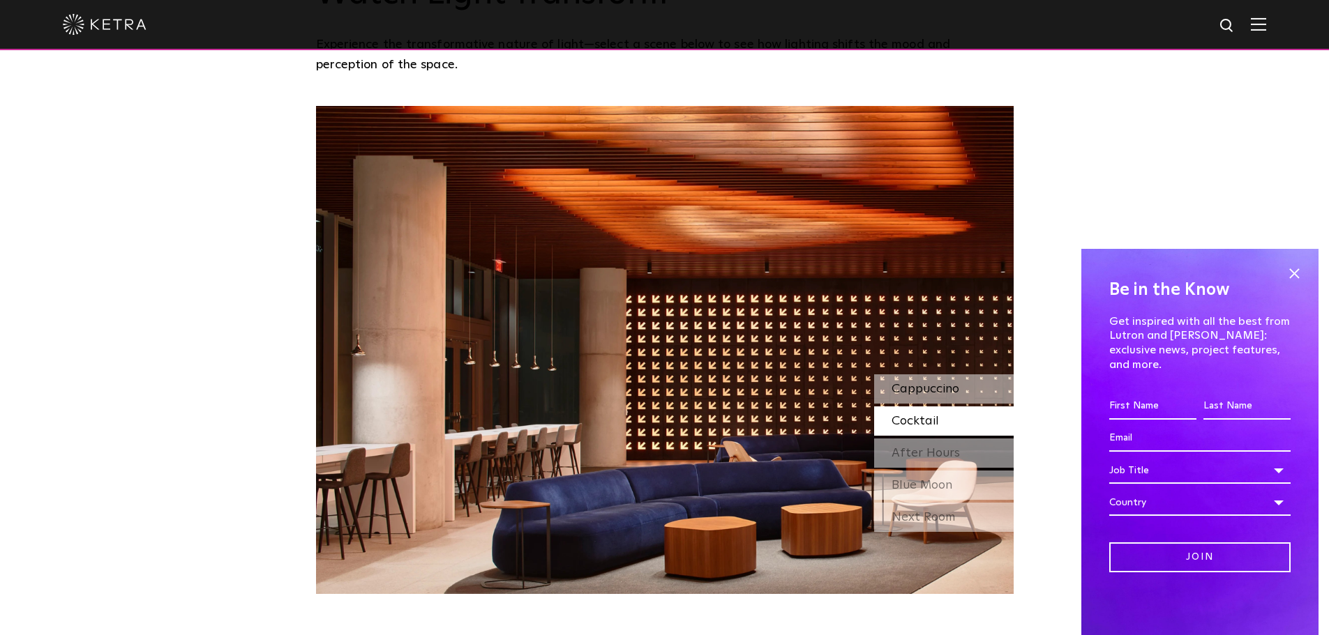  What do you see at coordinates (1200, 290) in the screenshot?
I see `h4: Be in the Know` at bounding box center [1200, 290].